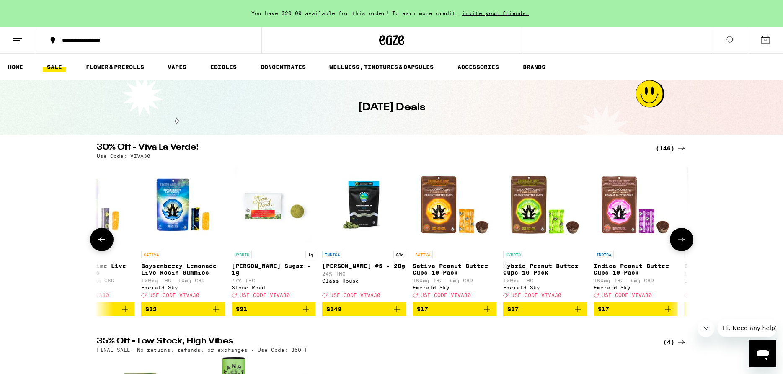  Describe the element at coordinates (371, 148) in the screenshot. I see `h2: 30% Off - Viva La Verde!` at that location.